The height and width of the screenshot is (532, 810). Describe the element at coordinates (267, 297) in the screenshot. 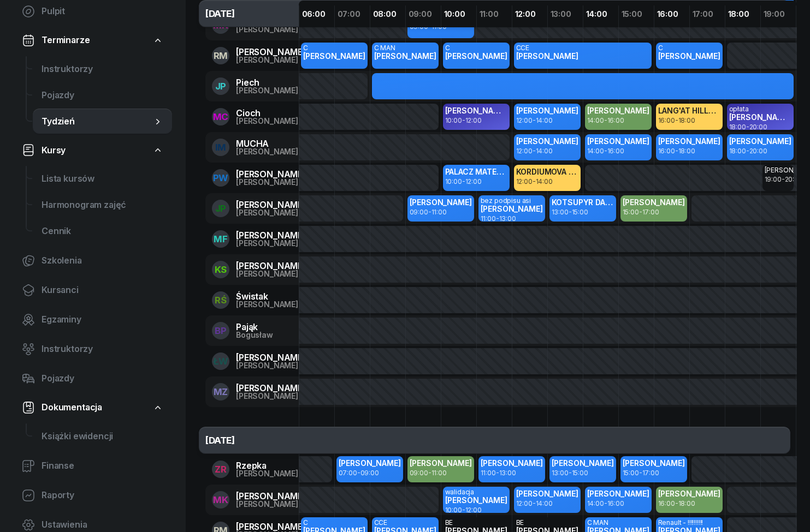

I see `div: Świstak` at that location.